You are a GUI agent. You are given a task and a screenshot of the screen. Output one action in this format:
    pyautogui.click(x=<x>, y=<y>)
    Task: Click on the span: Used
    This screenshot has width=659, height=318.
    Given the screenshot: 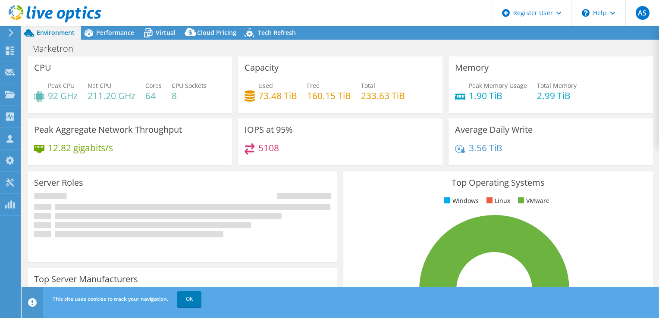 What is the action you would take?
    pyautogui.click(x=266, y=85)
    